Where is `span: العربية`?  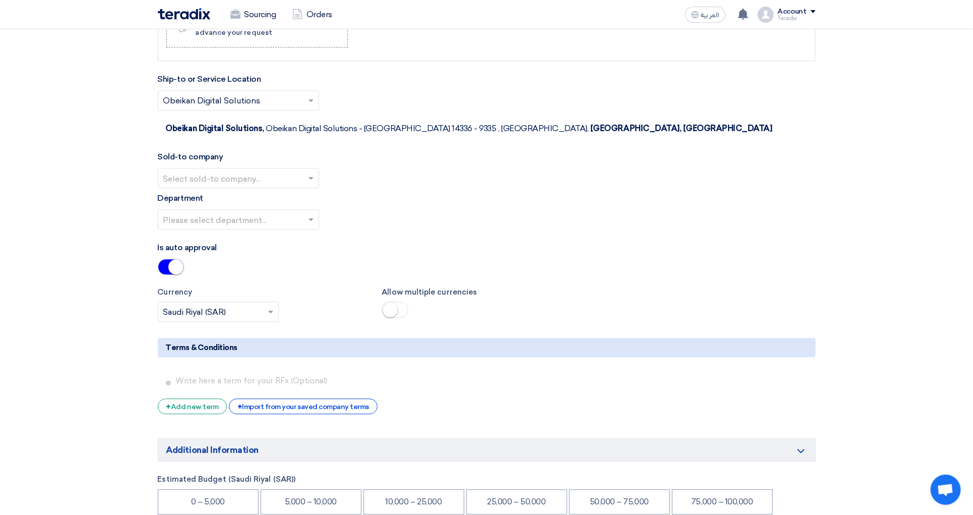 span: العربية is located at coordinates (710, 15).